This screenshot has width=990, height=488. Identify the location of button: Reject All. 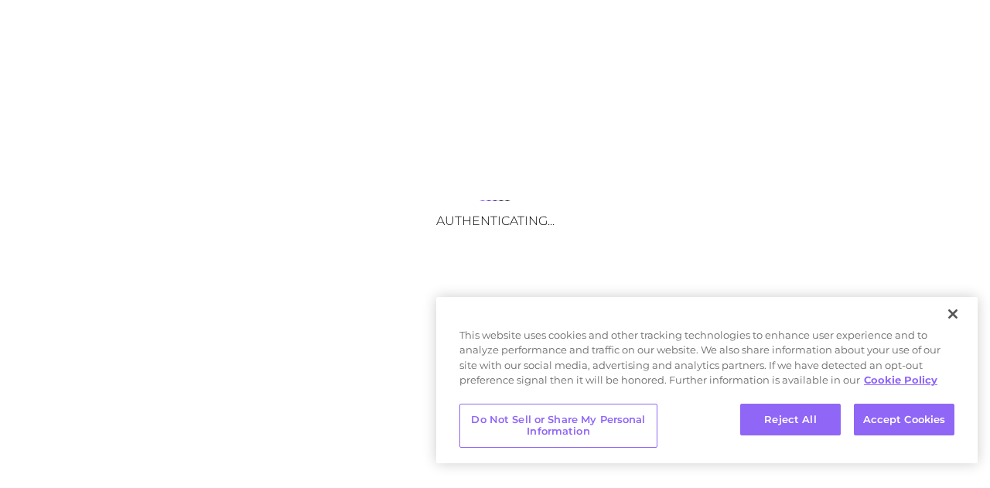
(791, 420).